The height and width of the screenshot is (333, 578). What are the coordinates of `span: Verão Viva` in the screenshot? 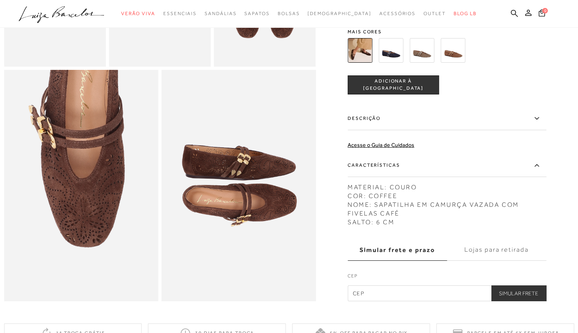 It's located at (138, 14).